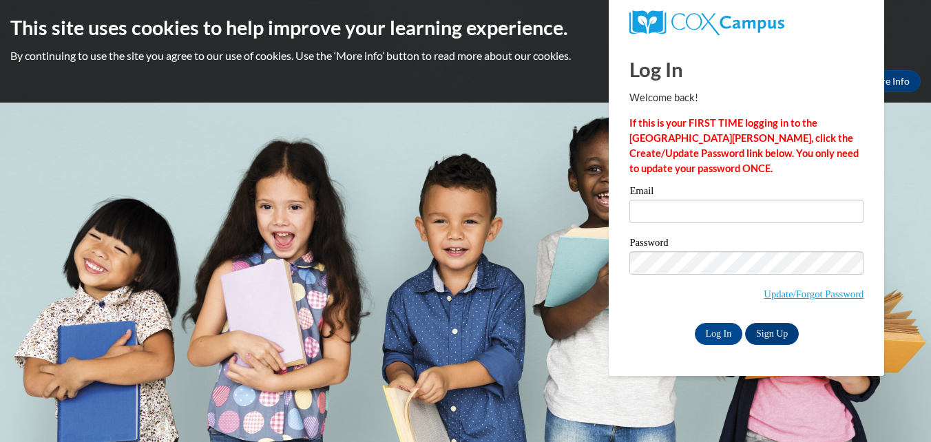  Describe the element at coordinates (747, 245) in the screenshot. I see `label: Password` at that location.